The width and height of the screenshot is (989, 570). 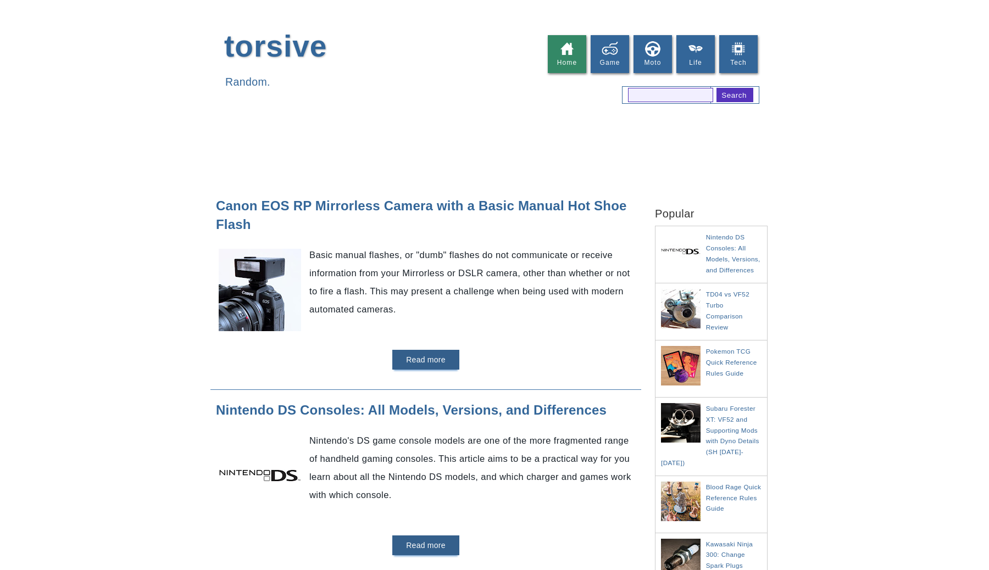 I want to click on img: Canon RP with a manual flash on hot shoe mount, so click(x=260, y=290).